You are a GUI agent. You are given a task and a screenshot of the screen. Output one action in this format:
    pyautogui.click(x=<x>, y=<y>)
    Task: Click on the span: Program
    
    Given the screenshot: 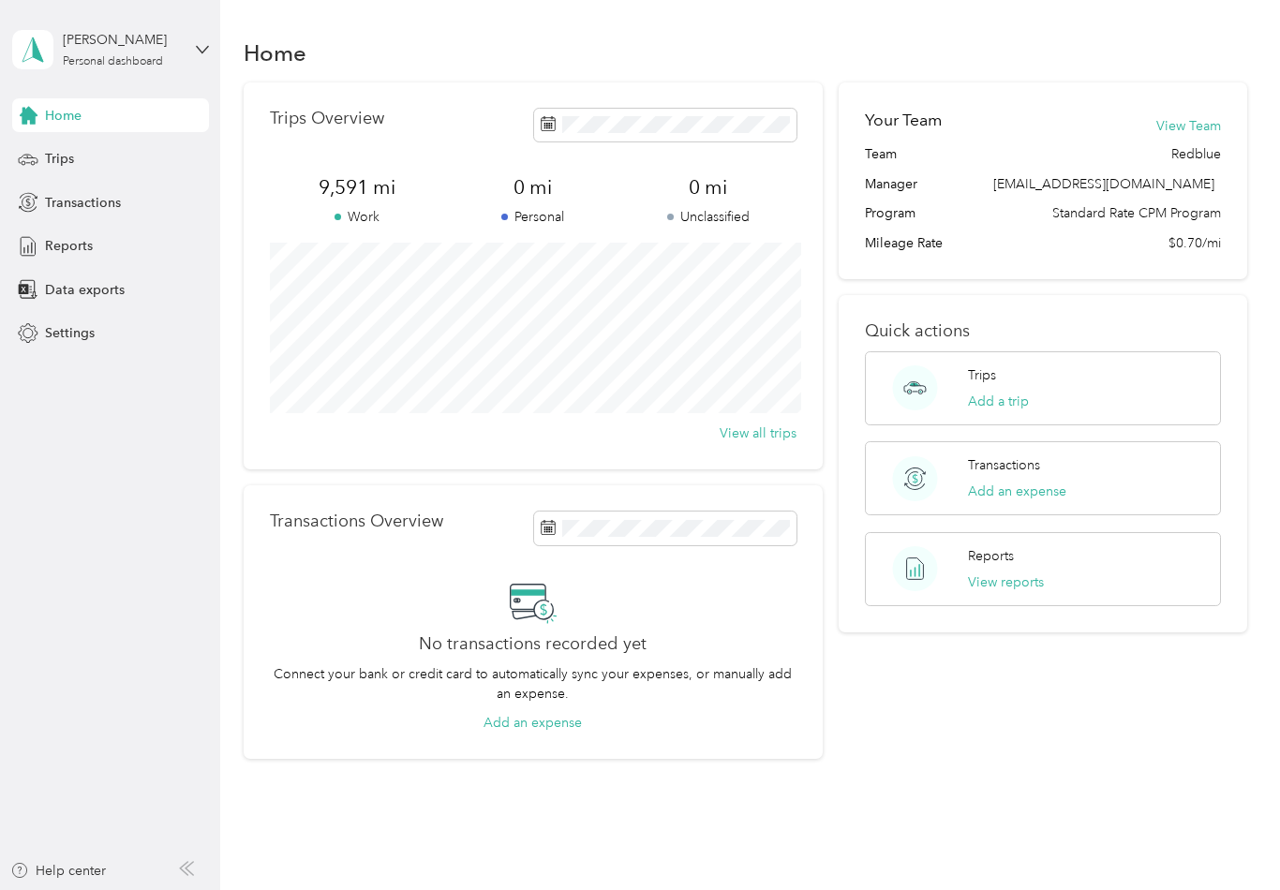 What is the action you would take?
    pyautogui.click(x=890, y=213)
    